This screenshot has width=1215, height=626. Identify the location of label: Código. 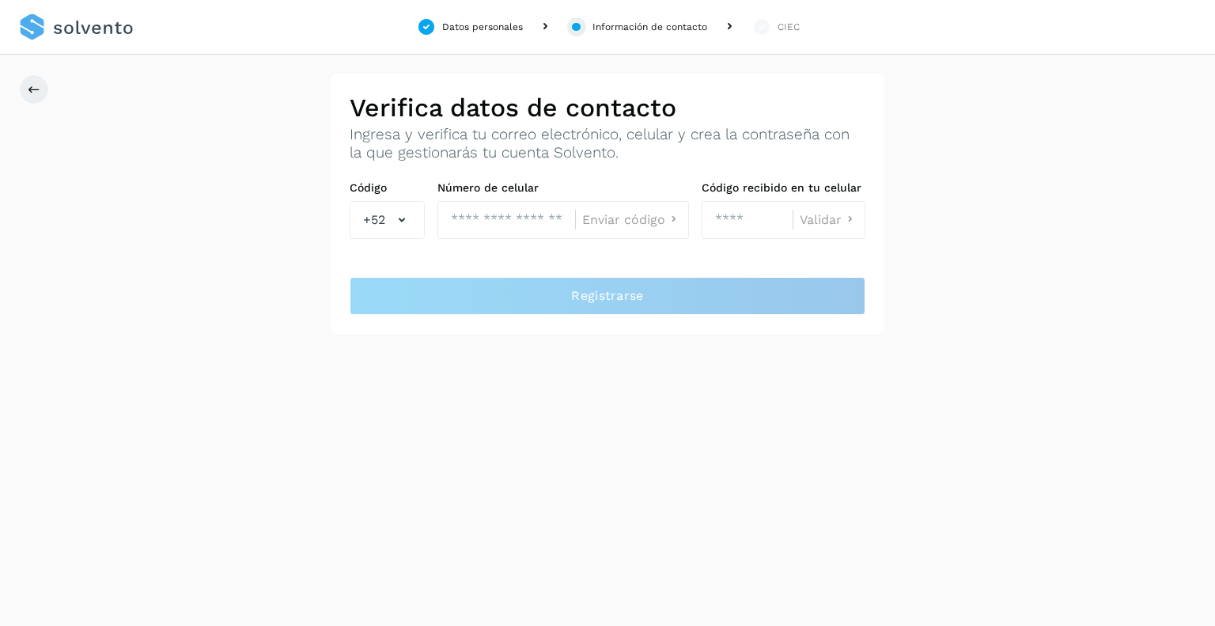
(387, 187).